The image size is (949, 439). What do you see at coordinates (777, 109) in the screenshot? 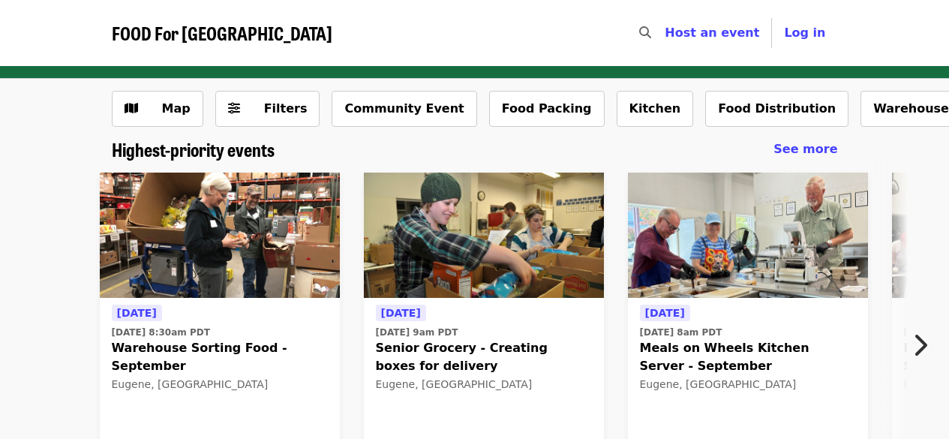
I see `button: Food Distribution` at bounding box center [777, 109].